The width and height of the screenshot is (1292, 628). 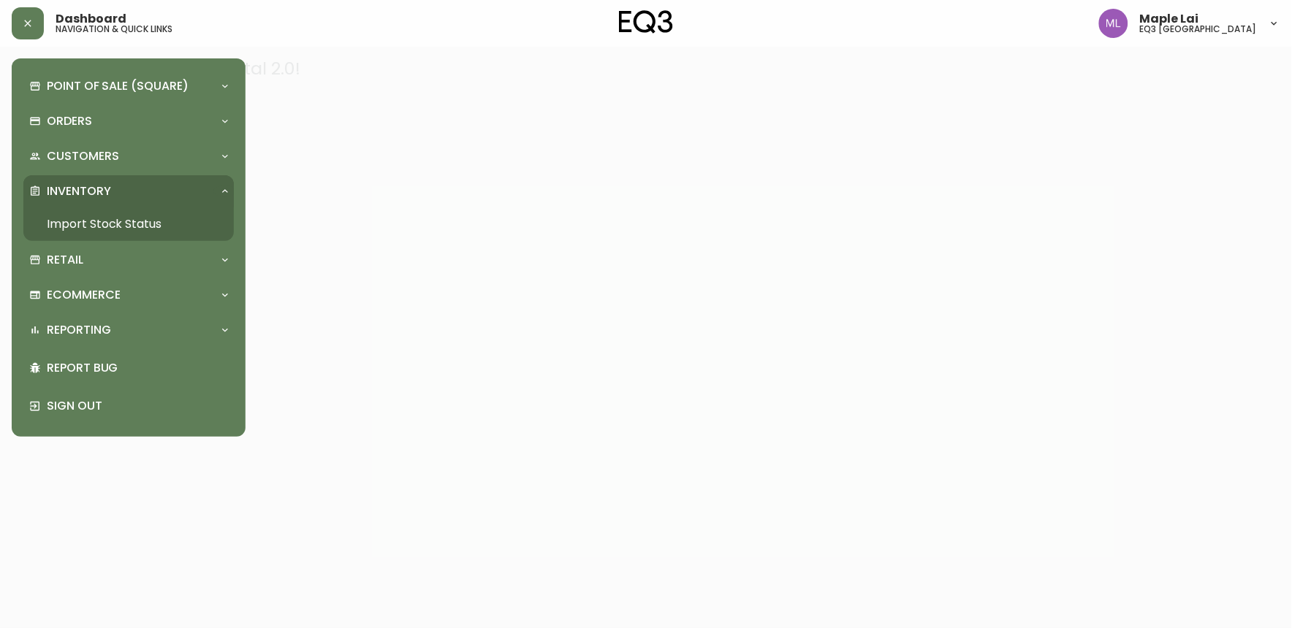 I want to click on div: Sign Out, so click(x=129, y=406).